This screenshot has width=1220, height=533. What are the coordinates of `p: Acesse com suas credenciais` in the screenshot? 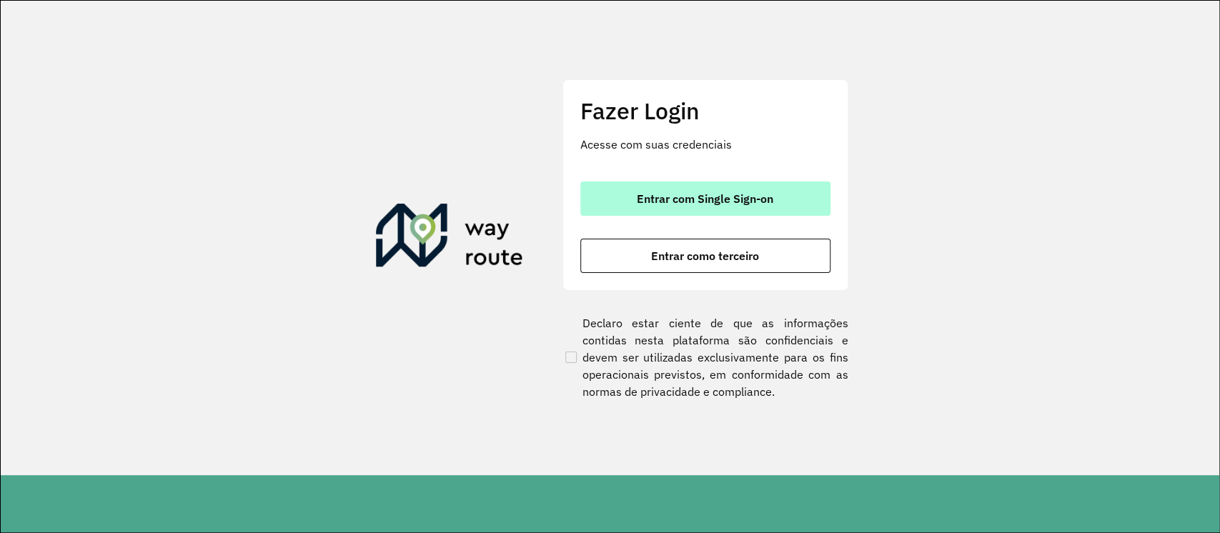 It's located at (705, 144).